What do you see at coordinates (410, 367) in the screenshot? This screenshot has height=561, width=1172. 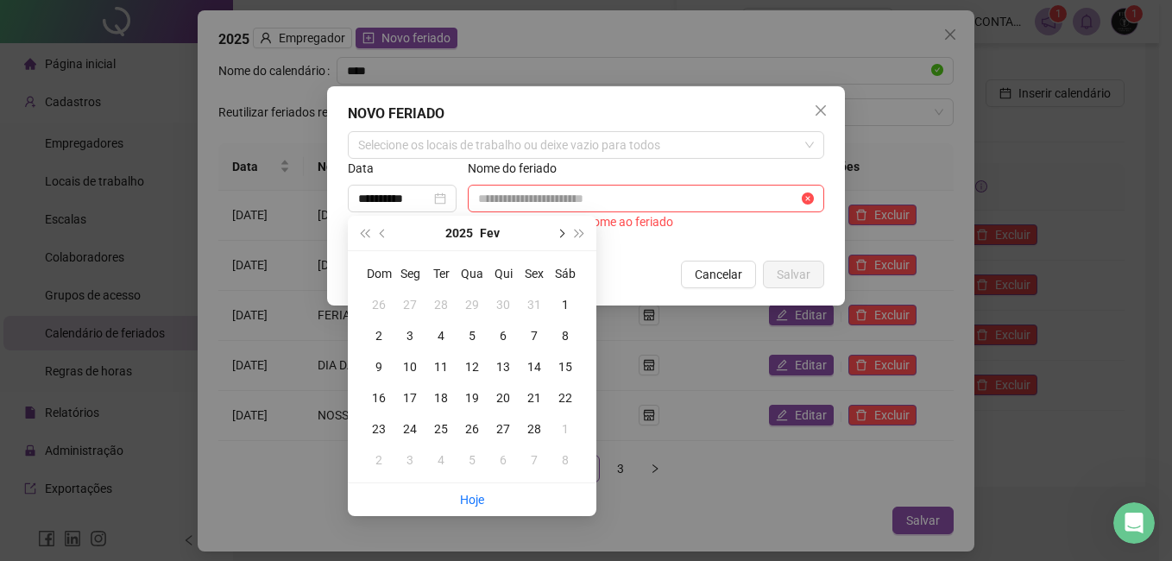 I see `td: 2025-02-10` at bounding box center [410, 367].